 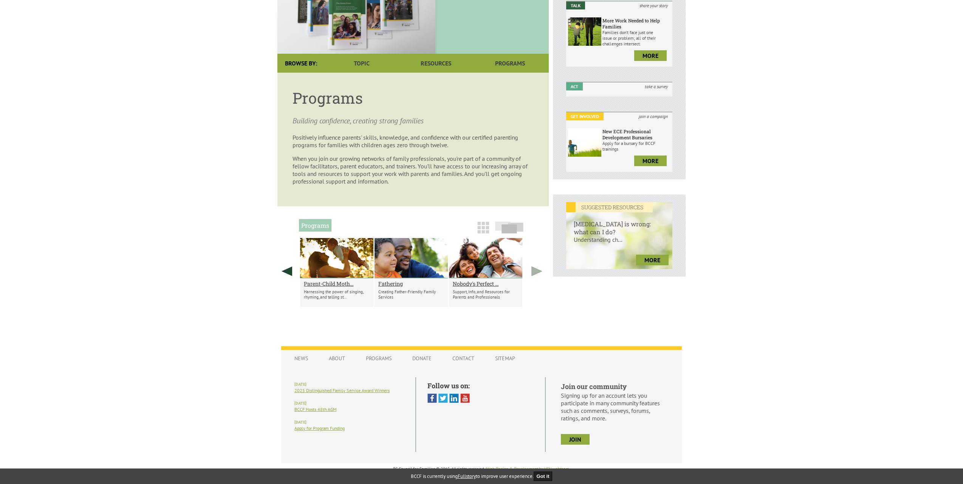 What do you see at coordinates (615, 406) in the screenshot?
I see `p: Signing up for an account lets you participate in many community features such as comments, surve...` at bounding box center [615, 406].